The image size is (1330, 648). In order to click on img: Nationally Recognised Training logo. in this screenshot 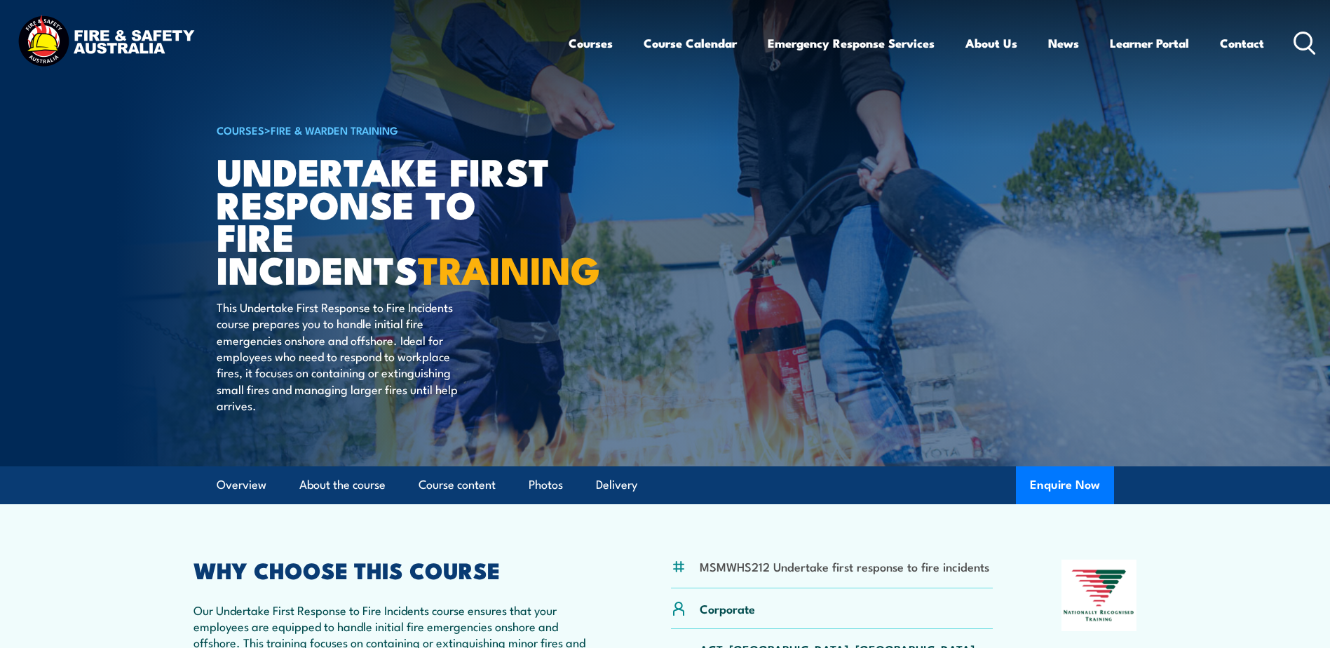, I will do `click(1100, 595)`.